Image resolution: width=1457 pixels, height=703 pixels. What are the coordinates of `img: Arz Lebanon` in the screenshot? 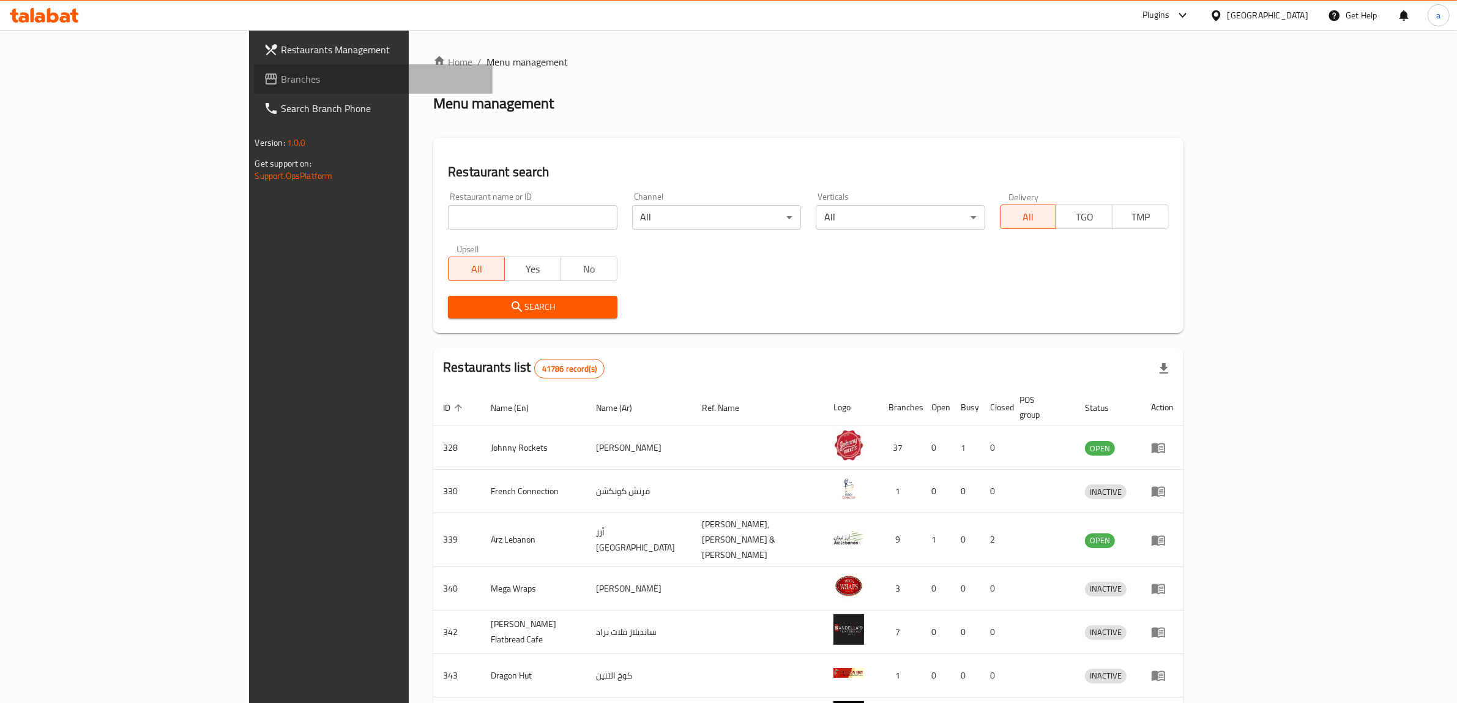 It's located at (849, 537).